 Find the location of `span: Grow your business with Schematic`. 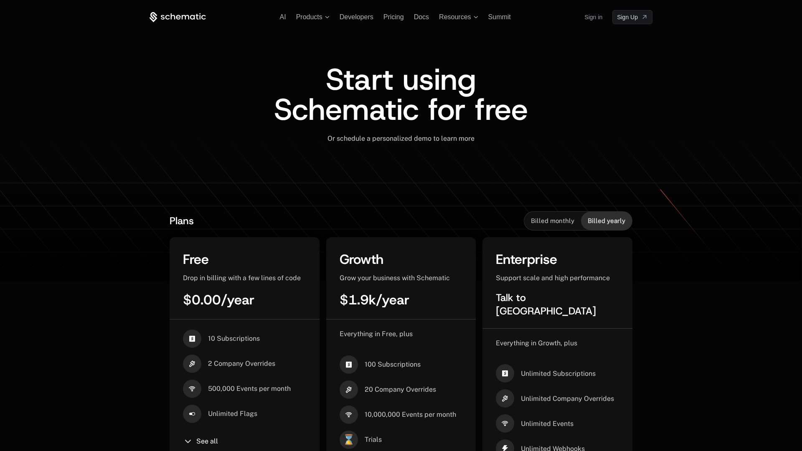

span: Grow your business with Schematic is located at coordinates (395, 278).